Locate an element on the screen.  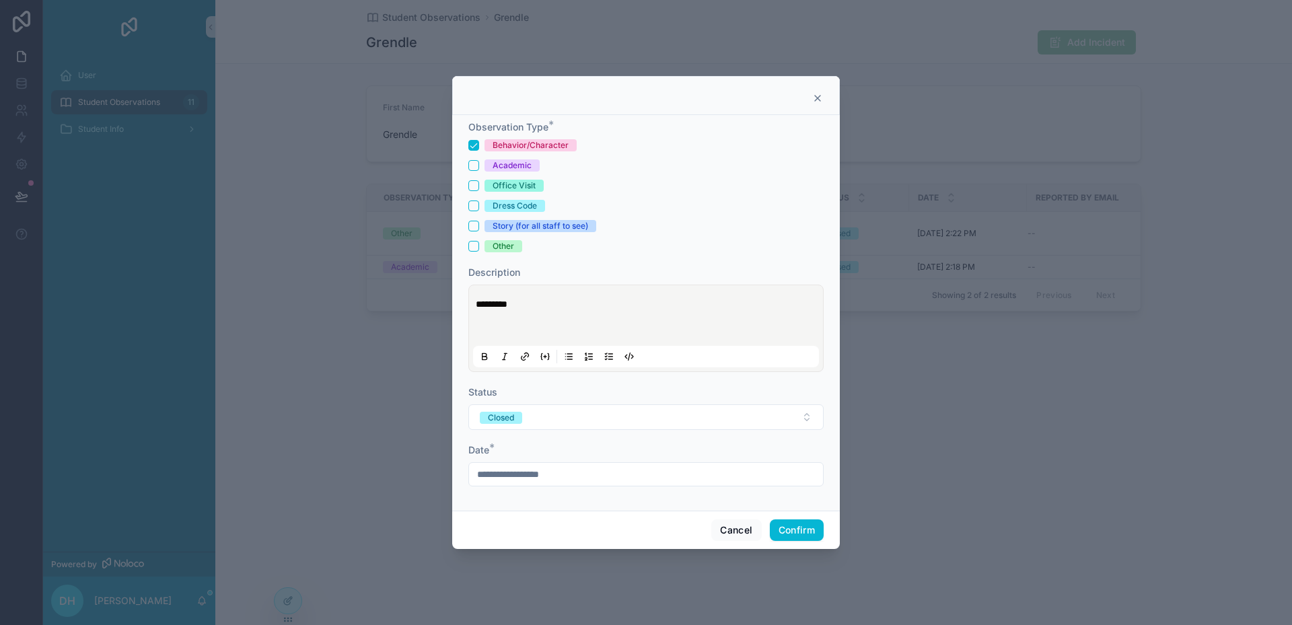
button: Confirm is located at coordinates (797, 530).